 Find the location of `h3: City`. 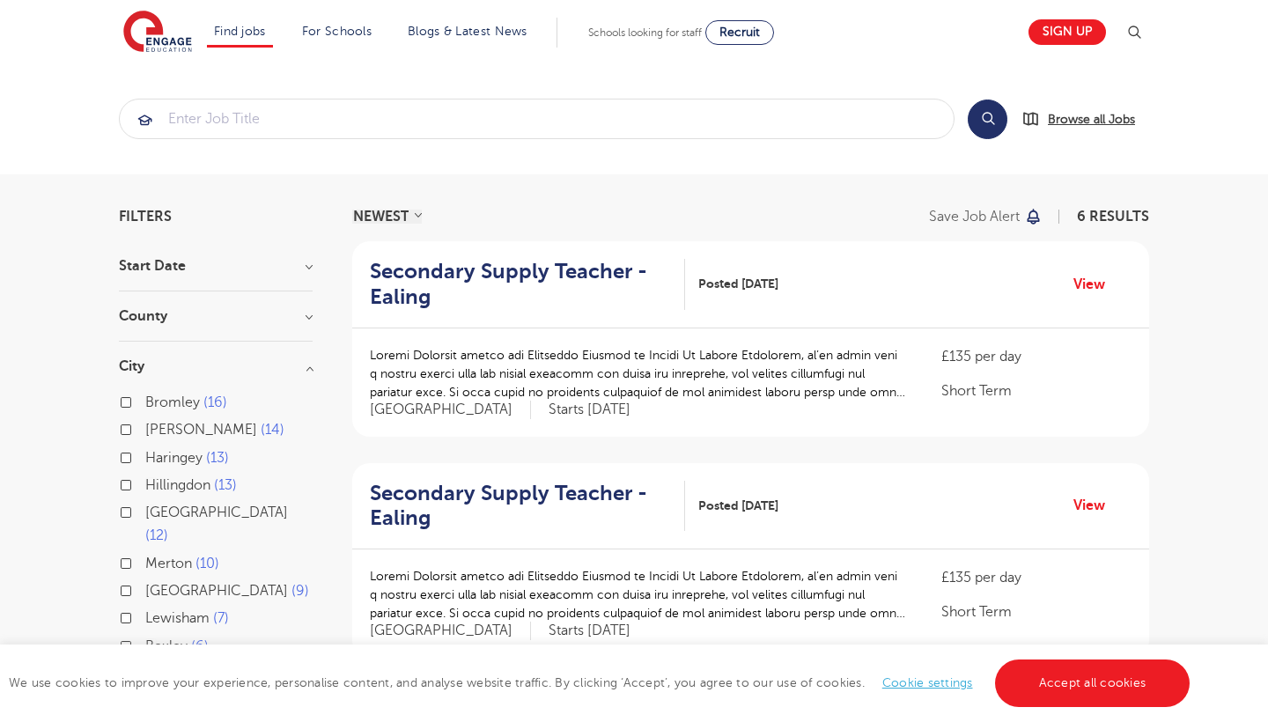

h3: City is located at coordinates (216, 366).